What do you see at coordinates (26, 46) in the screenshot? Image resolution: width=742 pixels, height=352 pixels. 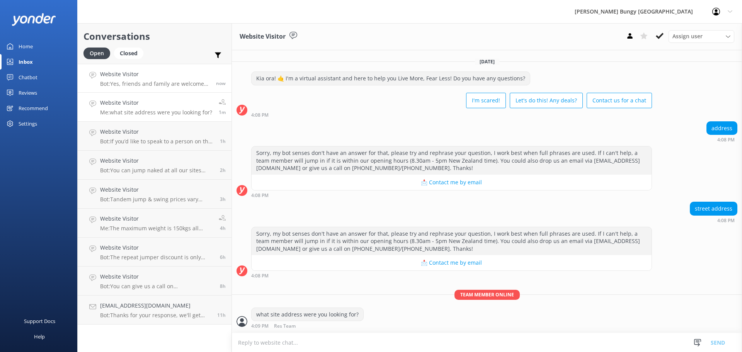 I see `div: Home` at bounding box center [26, 46].